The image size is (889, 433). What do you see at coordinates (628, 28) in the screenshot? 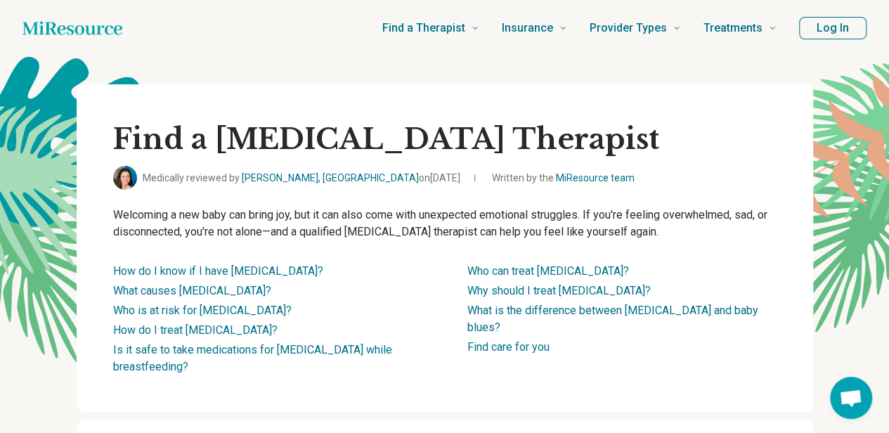
I see `span: Provider Types` at bounding box center [628, 28].